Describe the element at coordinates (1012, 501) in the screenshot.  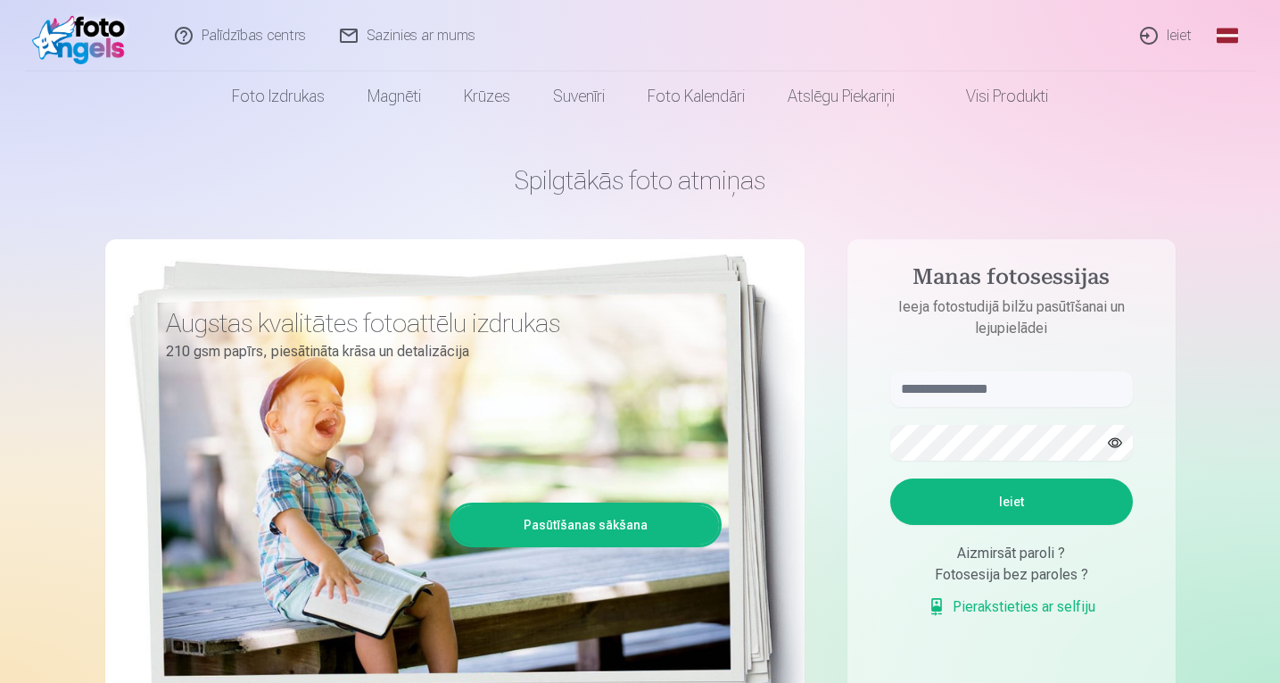
I see `button: Ieiet` at that location.